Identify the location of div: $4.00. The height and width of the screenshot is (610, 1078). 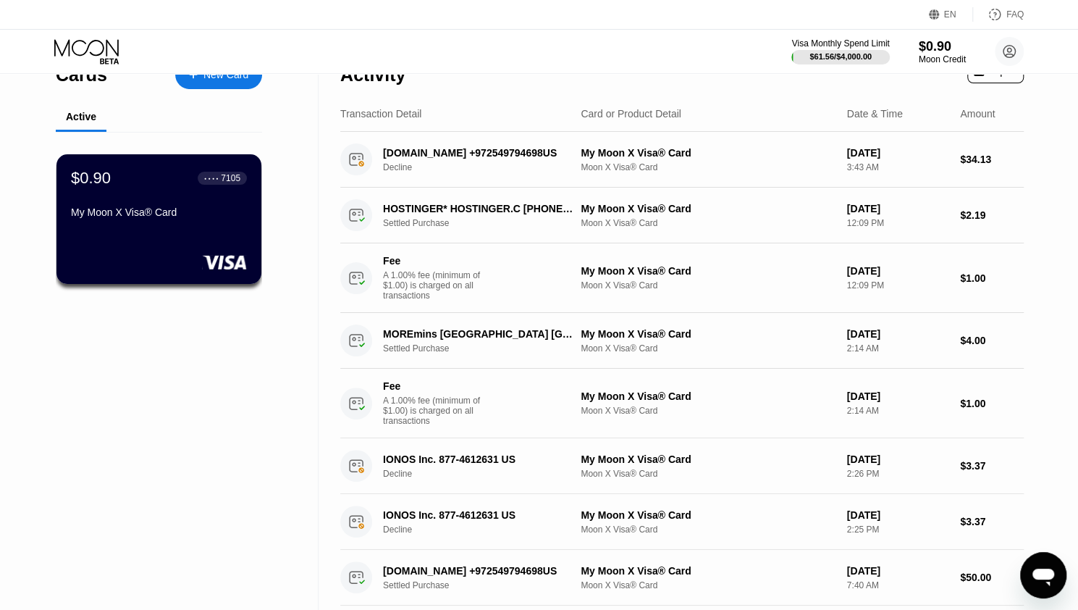
(992, 340).